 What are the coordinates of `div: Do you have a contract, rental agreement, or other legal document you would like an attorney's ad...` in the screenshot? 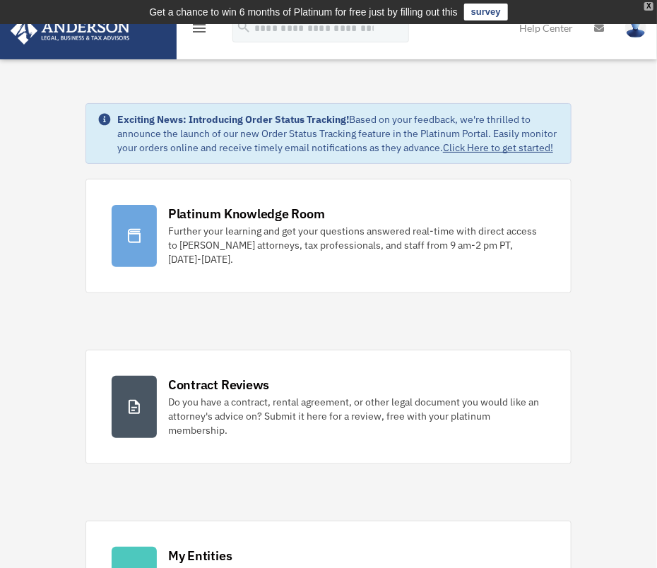 It's located at (357, 416).